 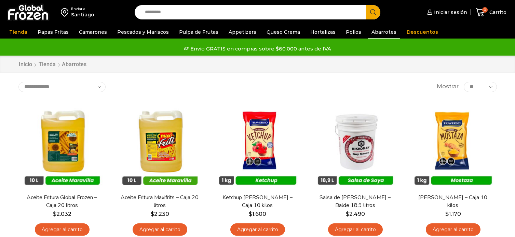 What do you see at coordinates (127, 37) in the screenshot?
I see `p: Los precios y el stock mostrados corresponden a . Para ver disponibilidad y precios en otras regi...` at bounding box center [127, 37].